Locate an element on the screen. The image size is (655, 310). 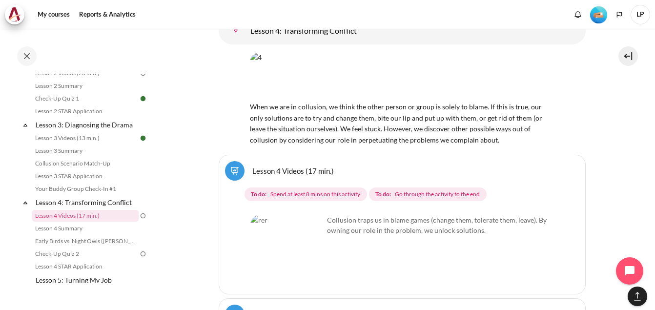
span: Go through the activity to the end is located at coordinates (437, 194).